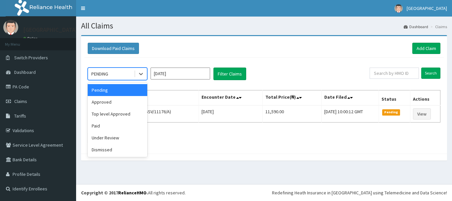 The image size is (452, 201). Describe the element at coordinates (438, 26) in the screenshot. I see `li: Claims` at that location.